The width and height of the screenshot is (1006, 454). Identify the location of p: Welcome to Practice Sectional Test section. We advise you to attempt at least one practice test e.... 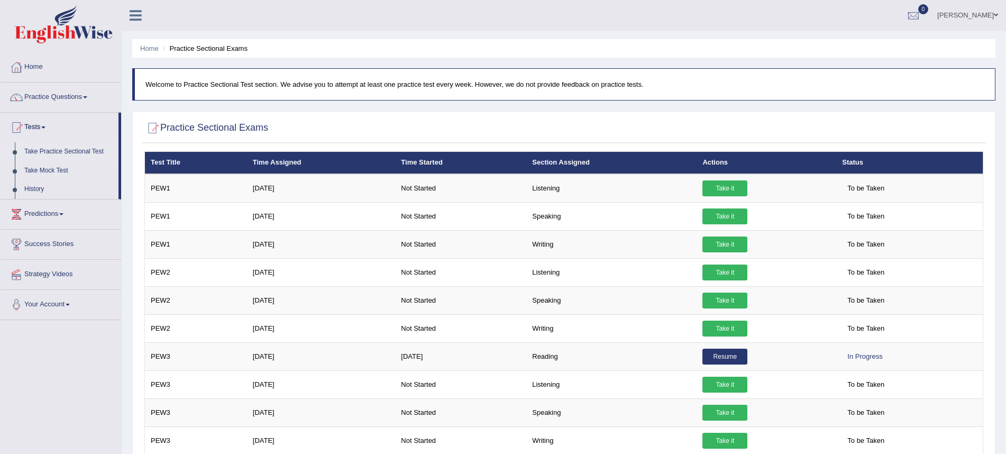
(565, 84).